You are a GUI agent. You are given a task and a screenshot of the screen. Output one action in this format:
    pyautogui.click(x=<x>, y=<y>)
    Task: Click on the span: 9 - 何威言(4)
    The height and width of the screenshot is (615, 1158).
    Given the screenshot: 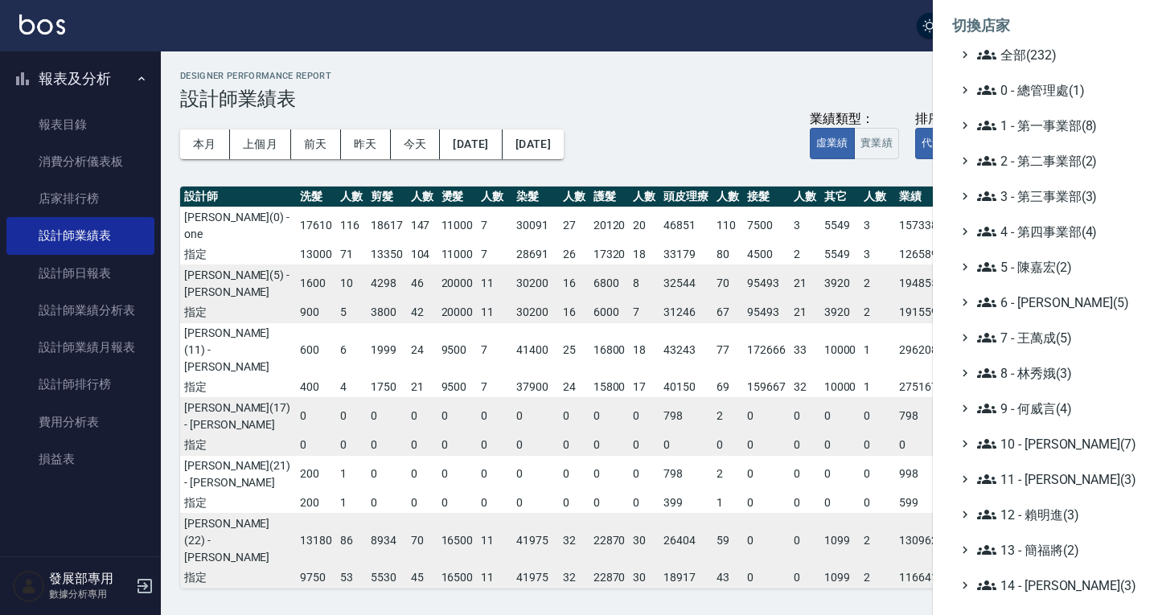 What is the action you would take?
    pyautogui.click(x=1055, y=409)
    